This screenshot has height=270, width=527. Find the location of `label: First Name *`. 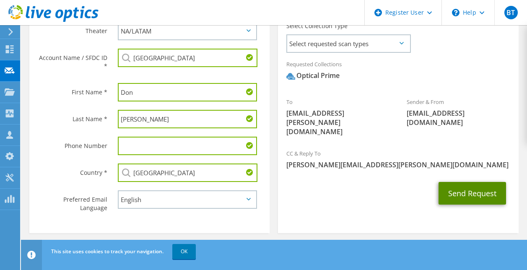

label: First Name * is located at coordinates (73, 90).